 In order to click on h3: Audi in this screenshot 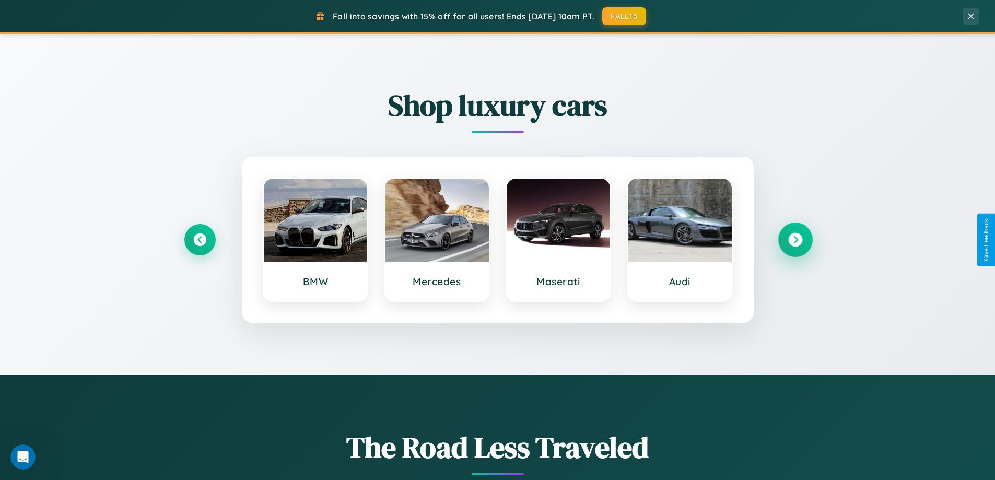, I will do `click(679, 281)`.